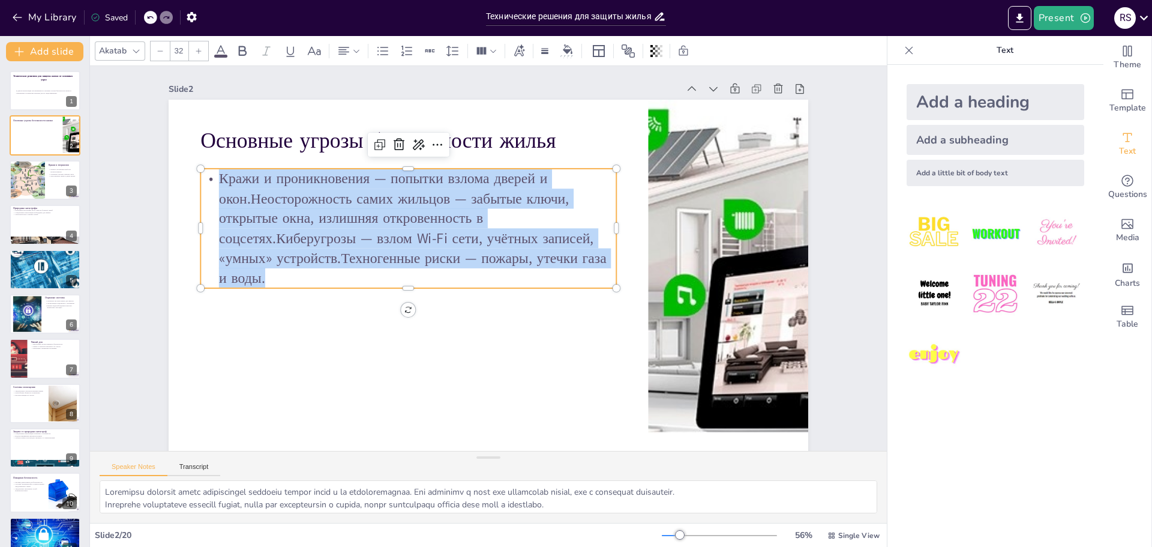  Describe the element at coordinates (1128, 274) in the screenshot. I see `div: Add charts and graphs` at that location.